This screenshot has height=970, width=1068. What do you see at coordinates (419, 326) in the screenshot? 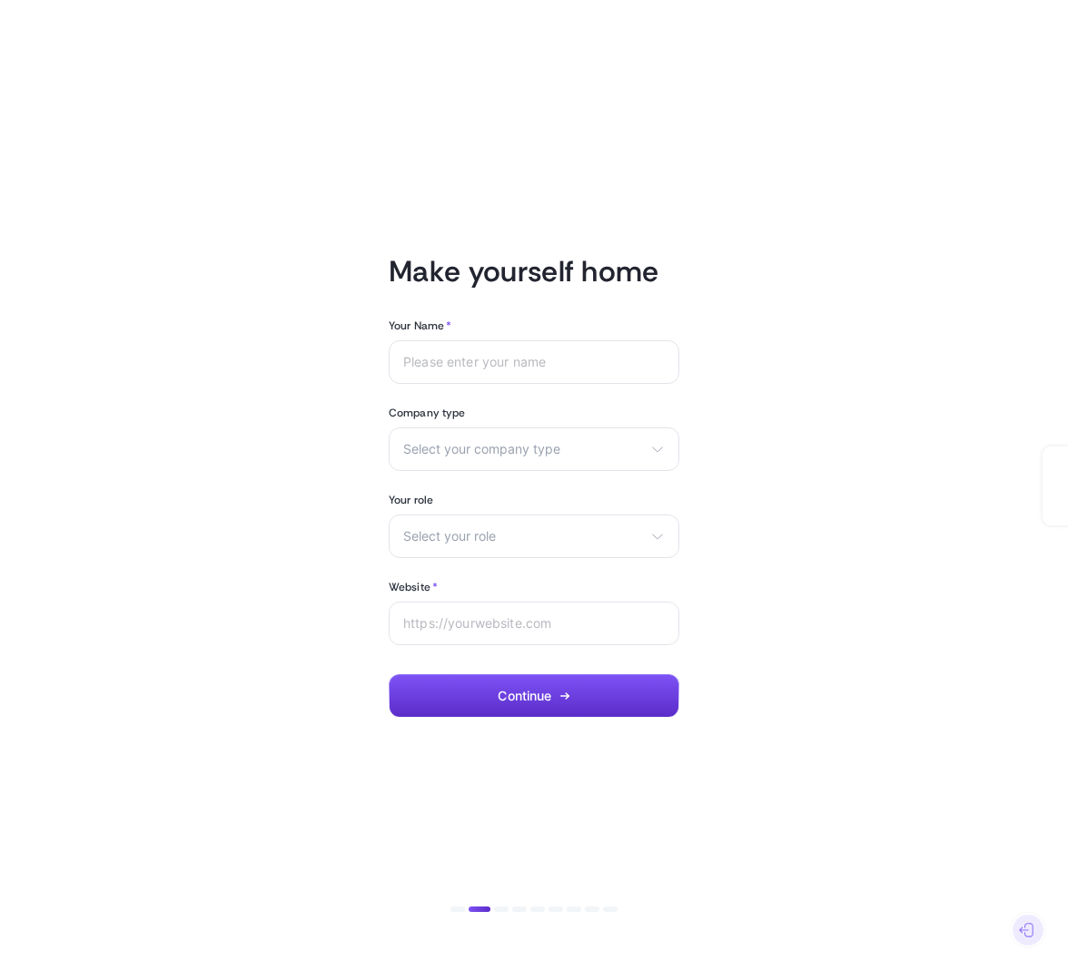
I see `label: Your Name` at bounding box center [419, 326].